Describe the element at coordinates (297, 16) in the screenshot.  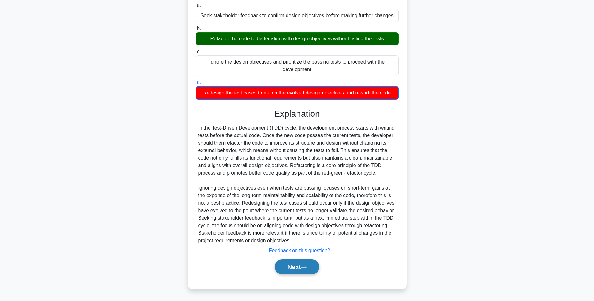
I see `div: Seek stakeholder feedback to confirm design objectives before making further changes` at that location.